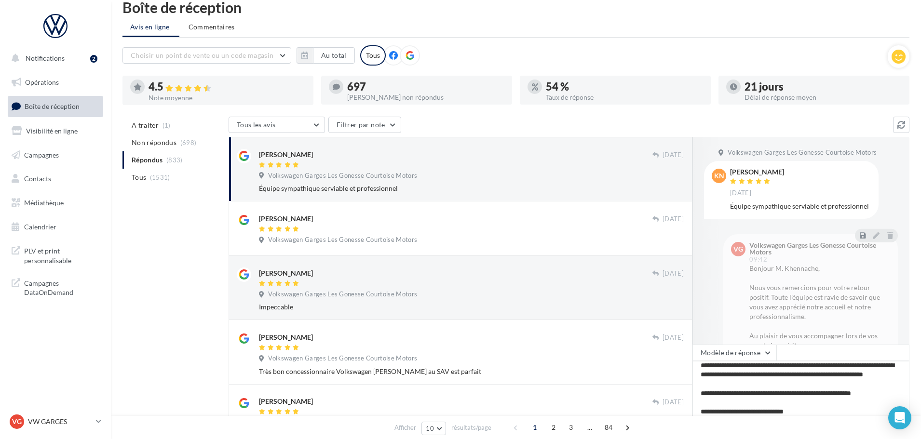 The width and height of the screenshot is (921, 439). I want to click on span: Commentaires, so click(212, 27).